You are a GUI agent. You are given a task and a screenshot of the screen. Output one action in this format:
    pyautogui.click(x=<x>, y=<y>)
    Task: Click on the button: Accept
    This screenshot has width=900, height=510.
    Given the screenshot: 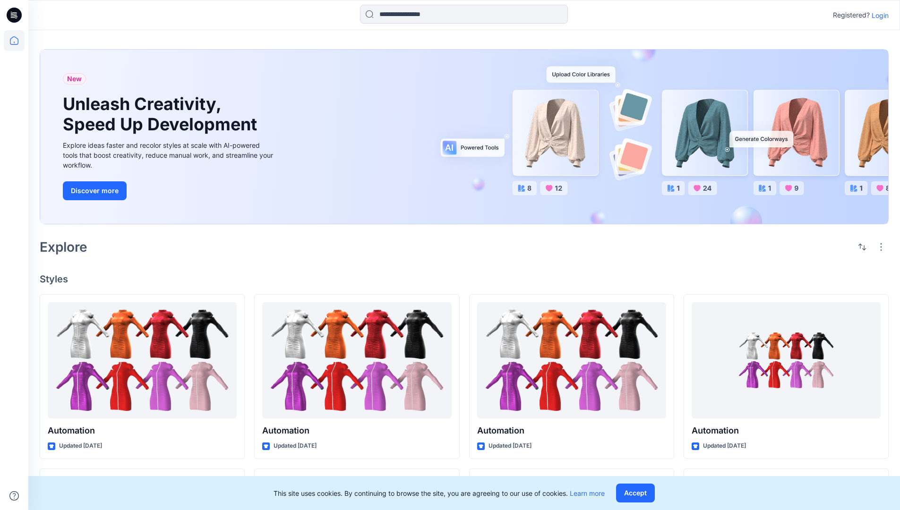 What is the action you would take?
    pyautogui.click(x=635, y=493)
    